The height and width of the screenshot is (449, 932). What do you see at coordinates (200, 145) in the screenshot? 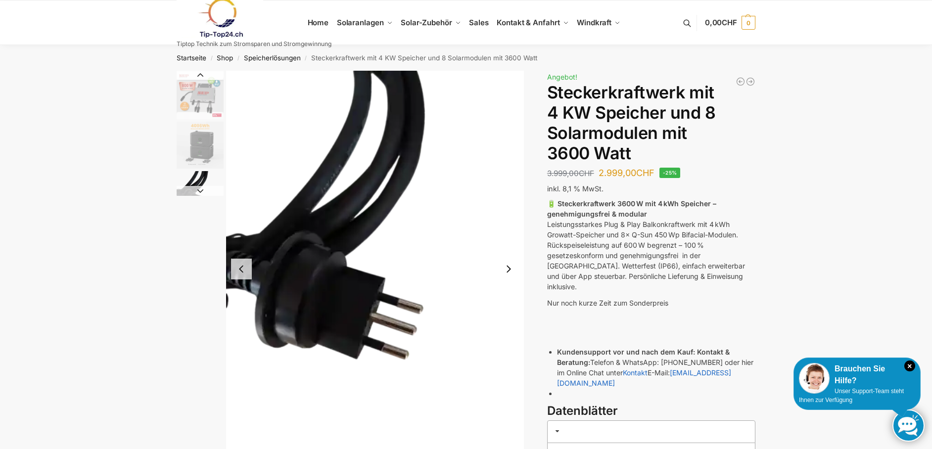
I see `img: growatt Noah 2000` at bounding box center [200, 145].